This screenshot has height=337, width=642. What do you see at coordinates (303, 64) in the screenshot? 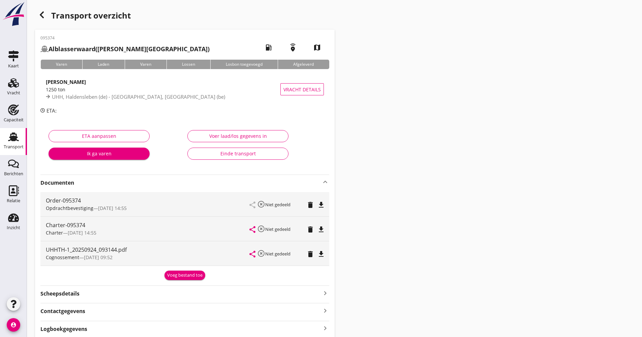
I see `div: Afgeleverd` at bounding box center [303, 64].